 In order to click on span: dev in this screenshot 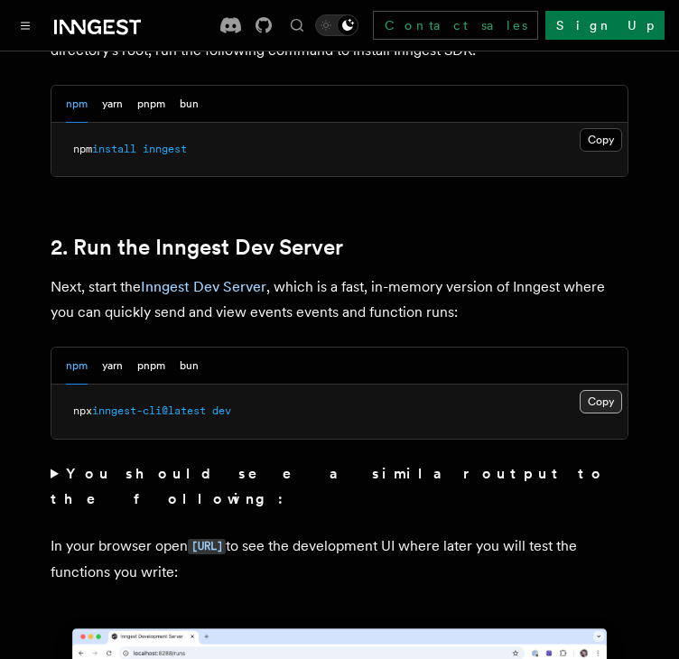, I will do `click(221, 411)`.